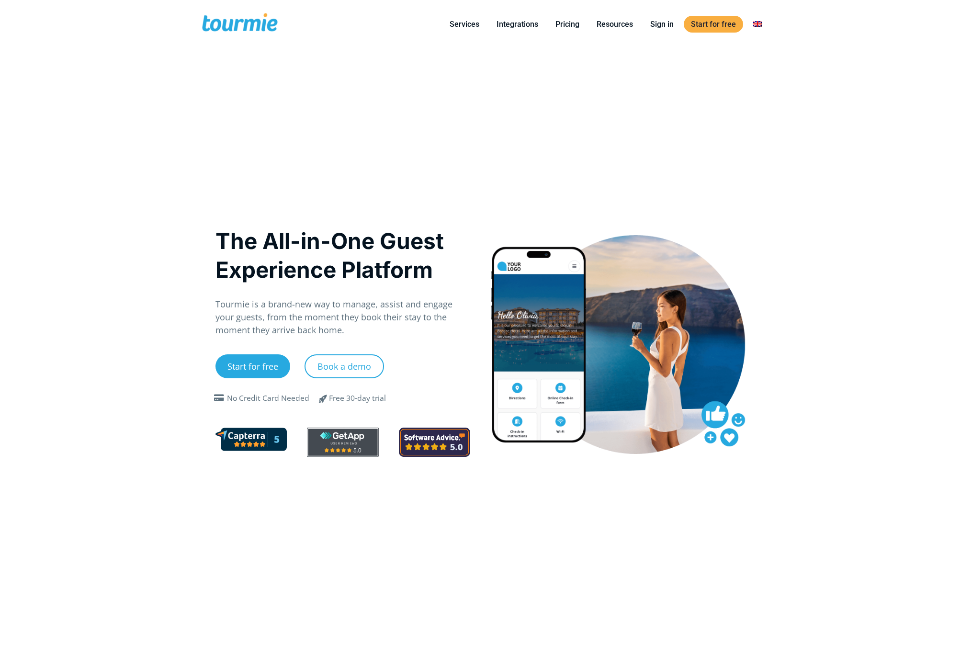 The height and width of the screenshot is (668, 961). I want to click on div: Free 30-day trial, so click(357, 398).